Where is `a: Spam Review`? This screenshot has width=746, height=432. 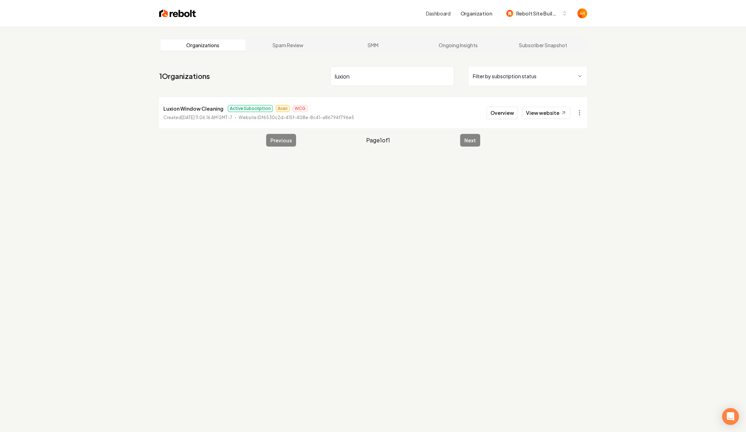
a: Spam Review is located at coordinates (288, 45).